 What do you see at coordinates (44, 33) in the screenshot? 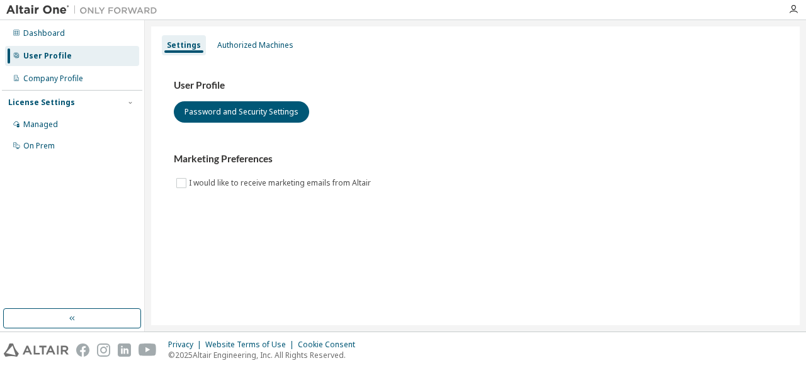
I see `div: Dashboard` at bounding box center [44, 33].